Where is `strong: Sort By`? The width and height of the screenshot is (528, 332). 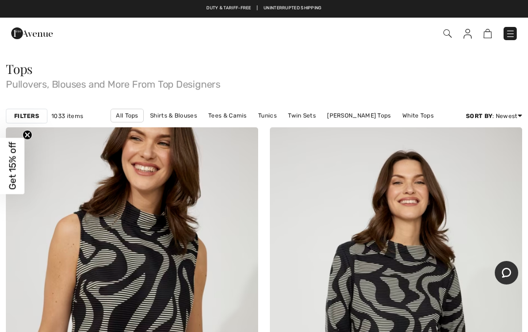
strong: Sort By is located at coordinates (479, 116).